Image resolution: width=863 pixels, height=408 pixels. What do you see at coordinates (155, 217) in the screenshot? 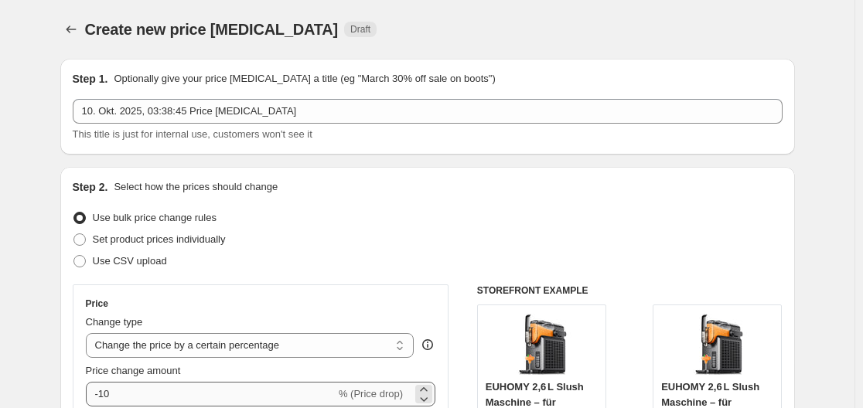
I see `span: Use bulk price change rules` at bounding box center [155, 217].